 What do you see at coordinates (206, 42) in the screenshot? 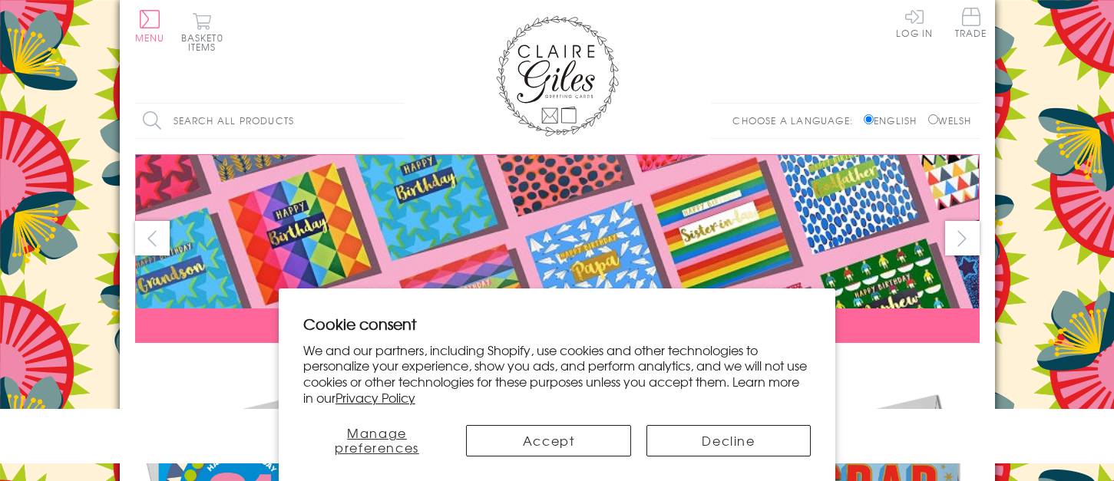
I see `span: 0 items` at bounding box center [206, 42].